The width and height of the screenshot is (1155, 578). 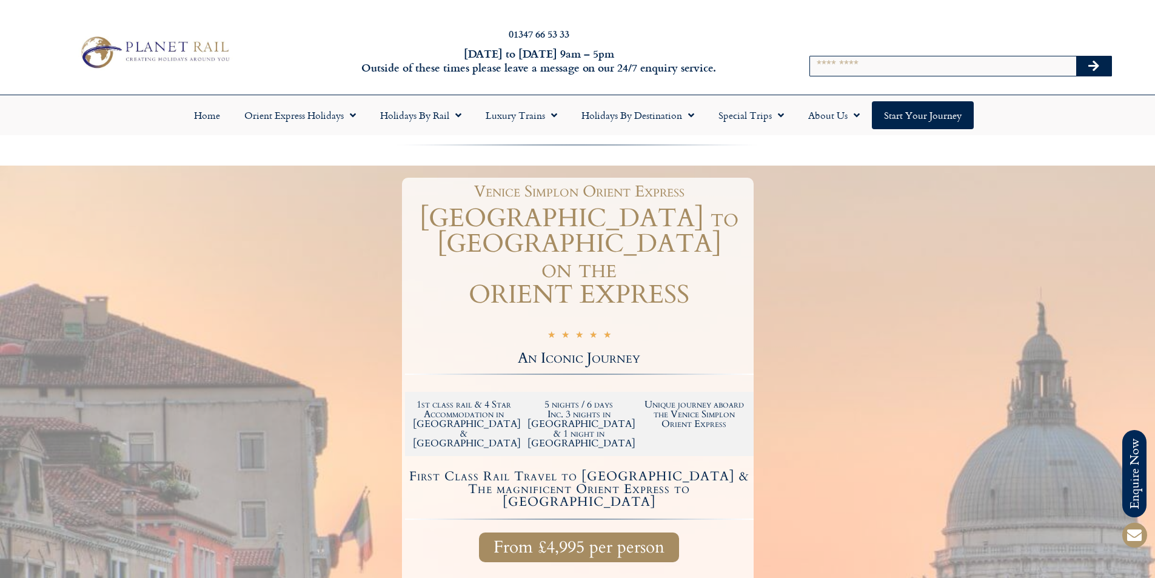 What do you see at coordinates (421, 115) in the screenshot?
I see `a: Holidays by Rail` at bounding box center [421, 115].